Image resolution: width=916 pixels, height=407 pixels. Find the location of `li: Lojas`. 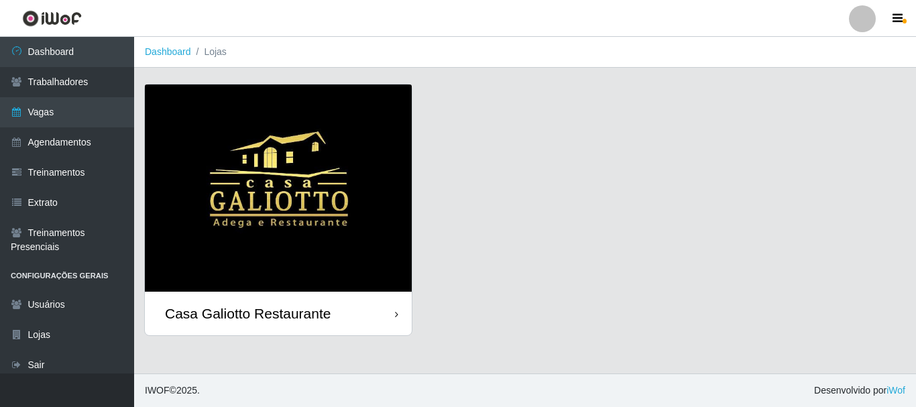

li: Lojas is located at coordinates (208, 52).